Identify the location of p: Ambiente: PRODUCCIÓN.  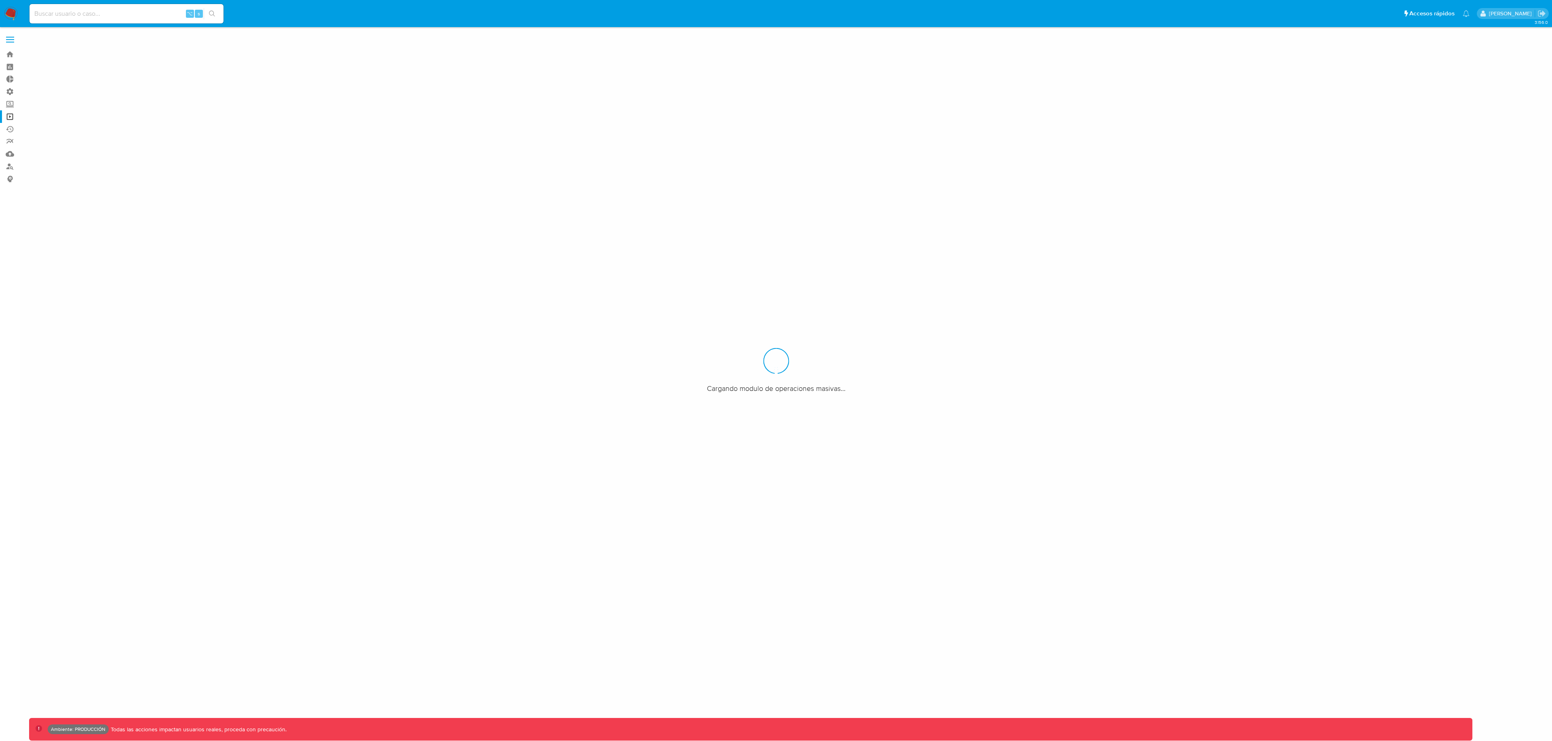
(78, 729).